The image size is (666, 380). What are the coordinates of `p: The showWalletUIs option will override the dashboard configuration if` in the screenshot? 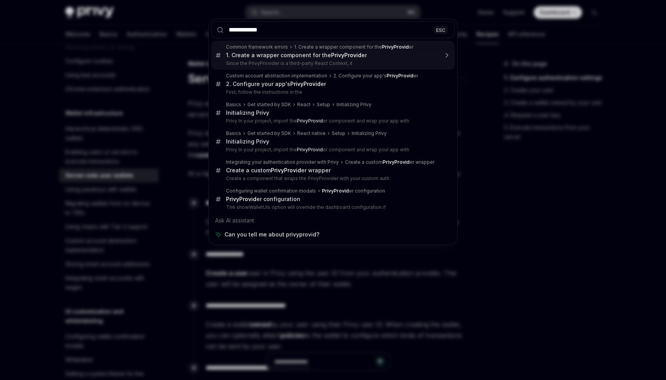 It's located at (332, 207).